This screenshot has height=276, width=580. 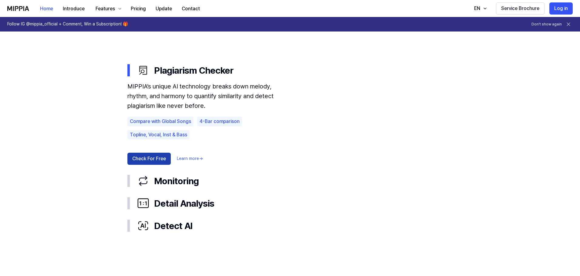 What do you see at coordinates (164, 9) in the screenshot?
I see `button: Update` at bounding box center [164, 9].